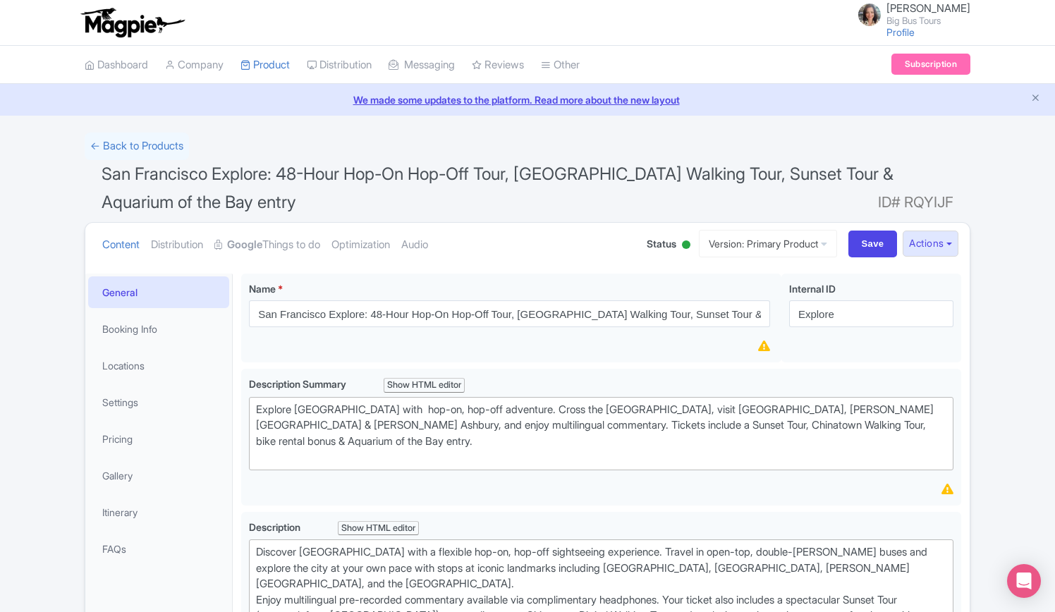 This screenshot has width=1055, height=612. Describe the element at coordinates (194, 65) in the screenshot. I see `a: Company` at that location.